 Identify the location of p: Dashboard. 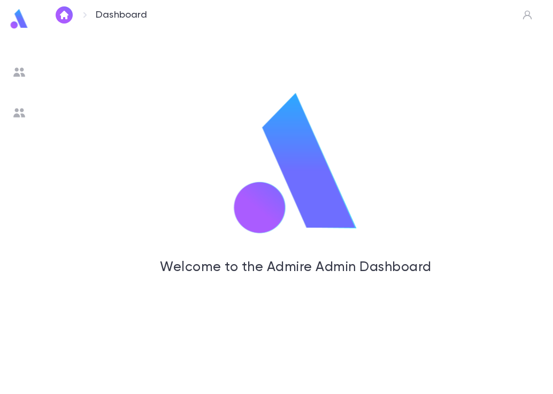
(121, 15).